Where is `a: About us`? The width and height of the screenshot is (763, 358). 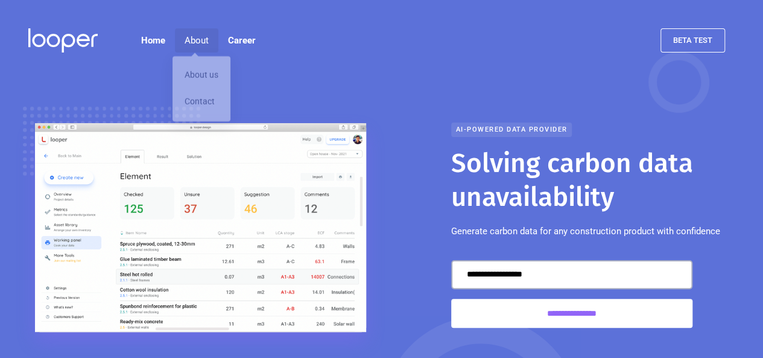
a: About us is located at coordinates (201, 75).